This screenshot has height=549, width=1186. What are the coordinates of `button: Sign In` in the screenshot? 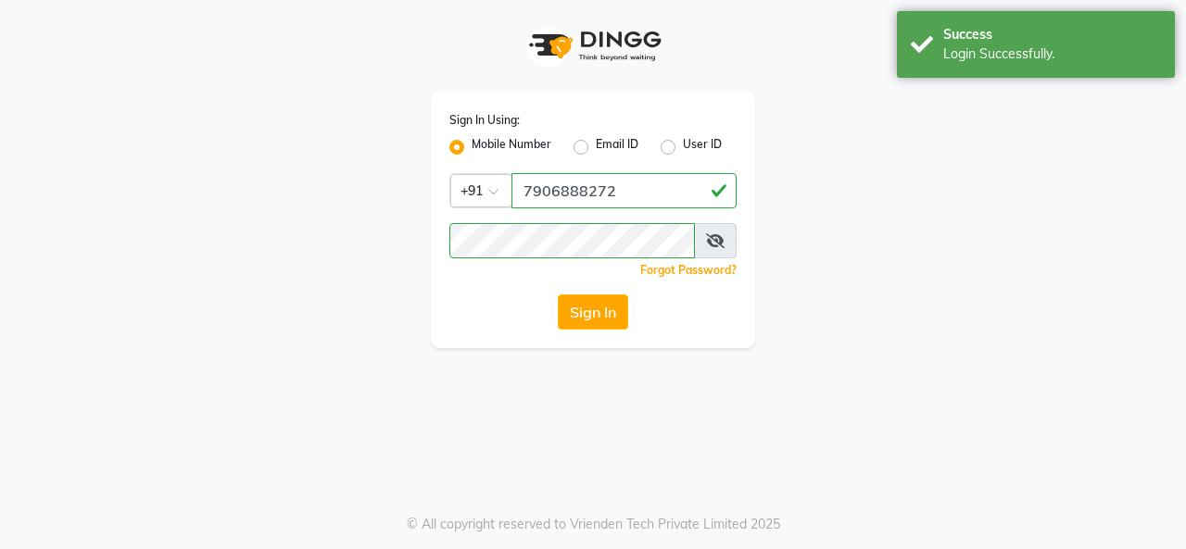 It's located at (593, 312).